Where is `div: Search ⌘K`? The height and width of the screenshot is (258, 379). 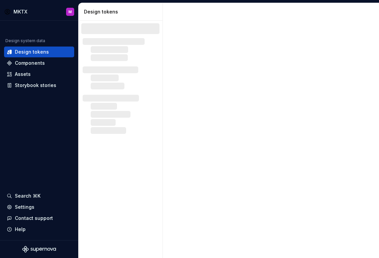
div: Search ⌘K is located at coordinates (28, 196).